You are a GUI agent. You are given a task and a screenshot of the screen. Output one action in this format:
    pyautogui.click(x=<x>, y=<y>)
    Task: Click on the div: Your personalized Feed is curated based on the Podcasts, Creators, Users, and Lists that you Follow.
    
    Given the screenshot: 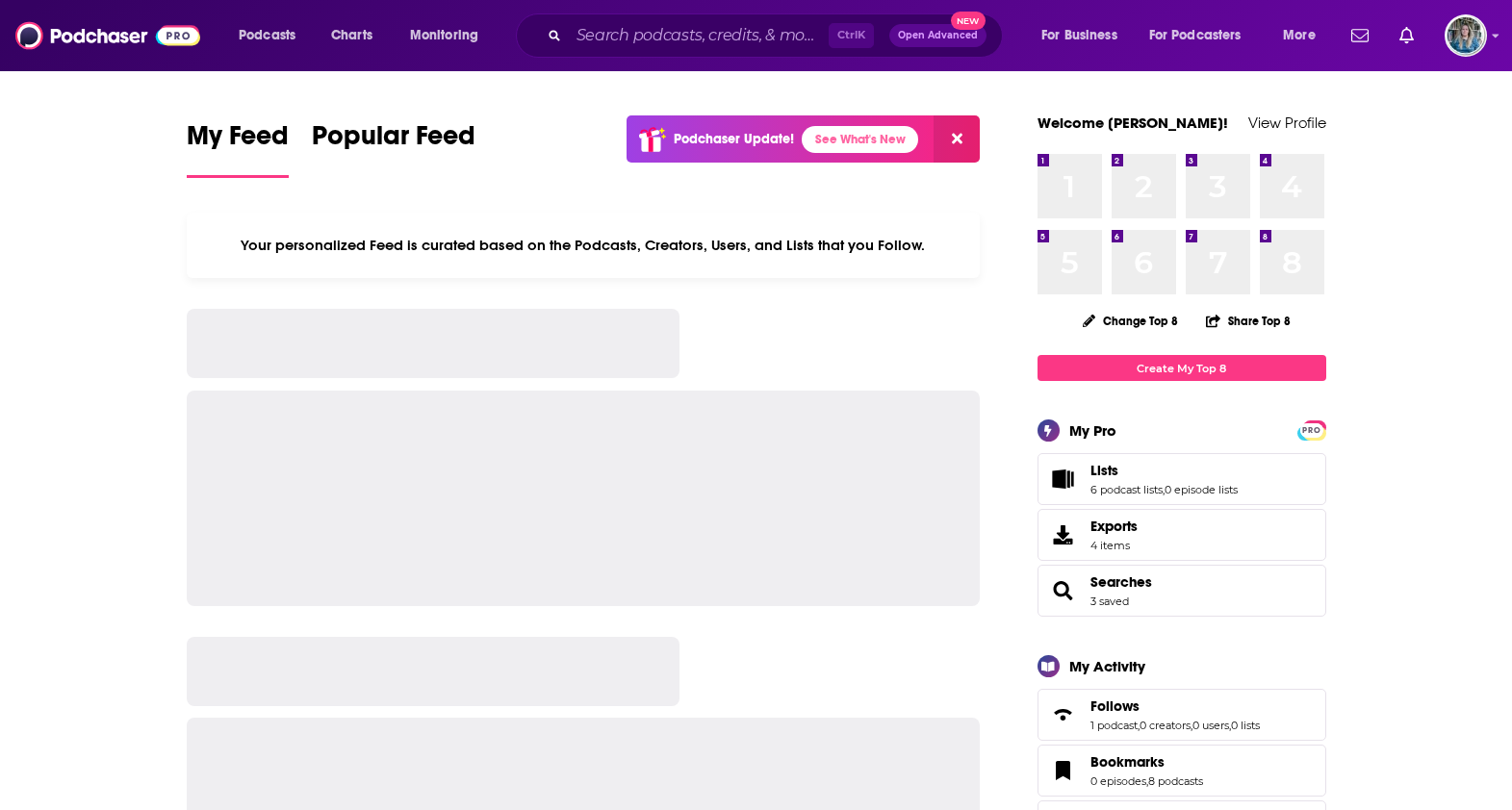 What is the action you would take?
    pyautogui.click(x=583, y=246)
    